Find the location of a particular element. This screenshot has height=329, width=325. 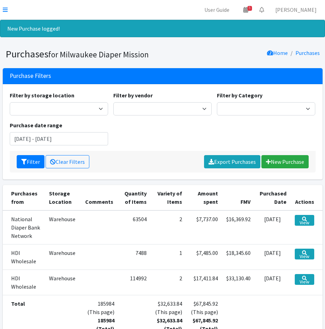

th: Amount spent is located at coordinates (204, 198).